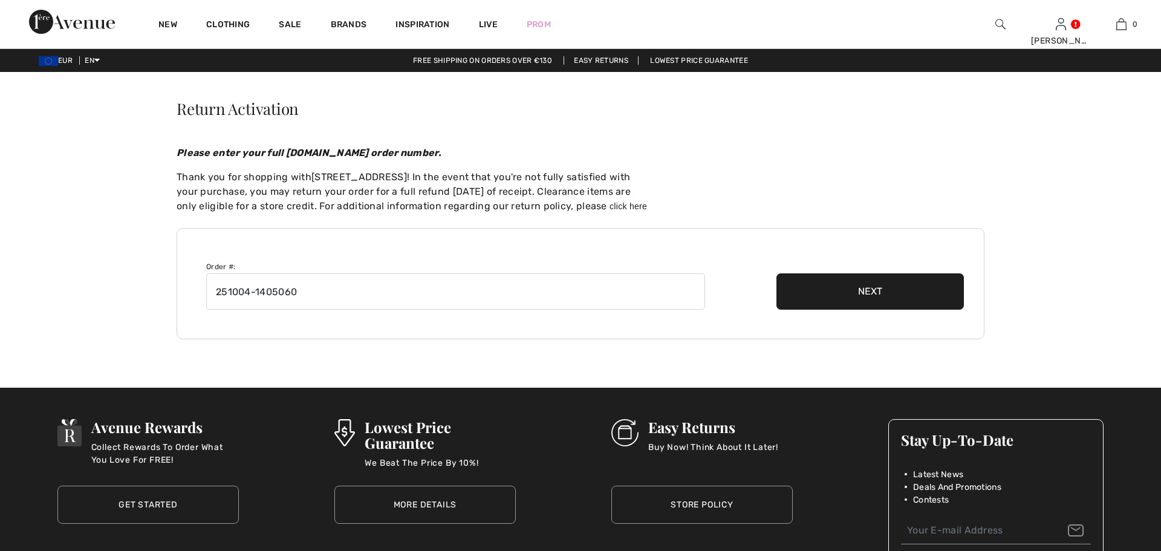 This screenshot has width=1161, height=551. What do you see at coordinates (996, 530) in the screenshot?
I see `input: Your E-mail Address` at bounding box center [996, 530].